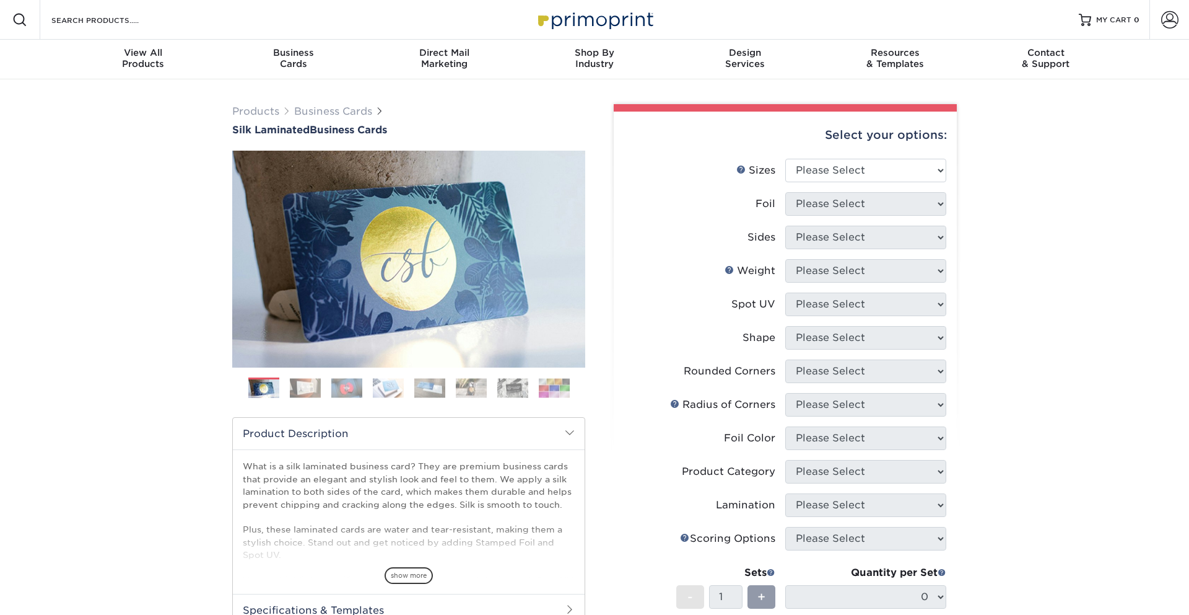  Describe the element at coordinates (730, 371) in the screenshot. I see `div: Rounded Corners` at that location.